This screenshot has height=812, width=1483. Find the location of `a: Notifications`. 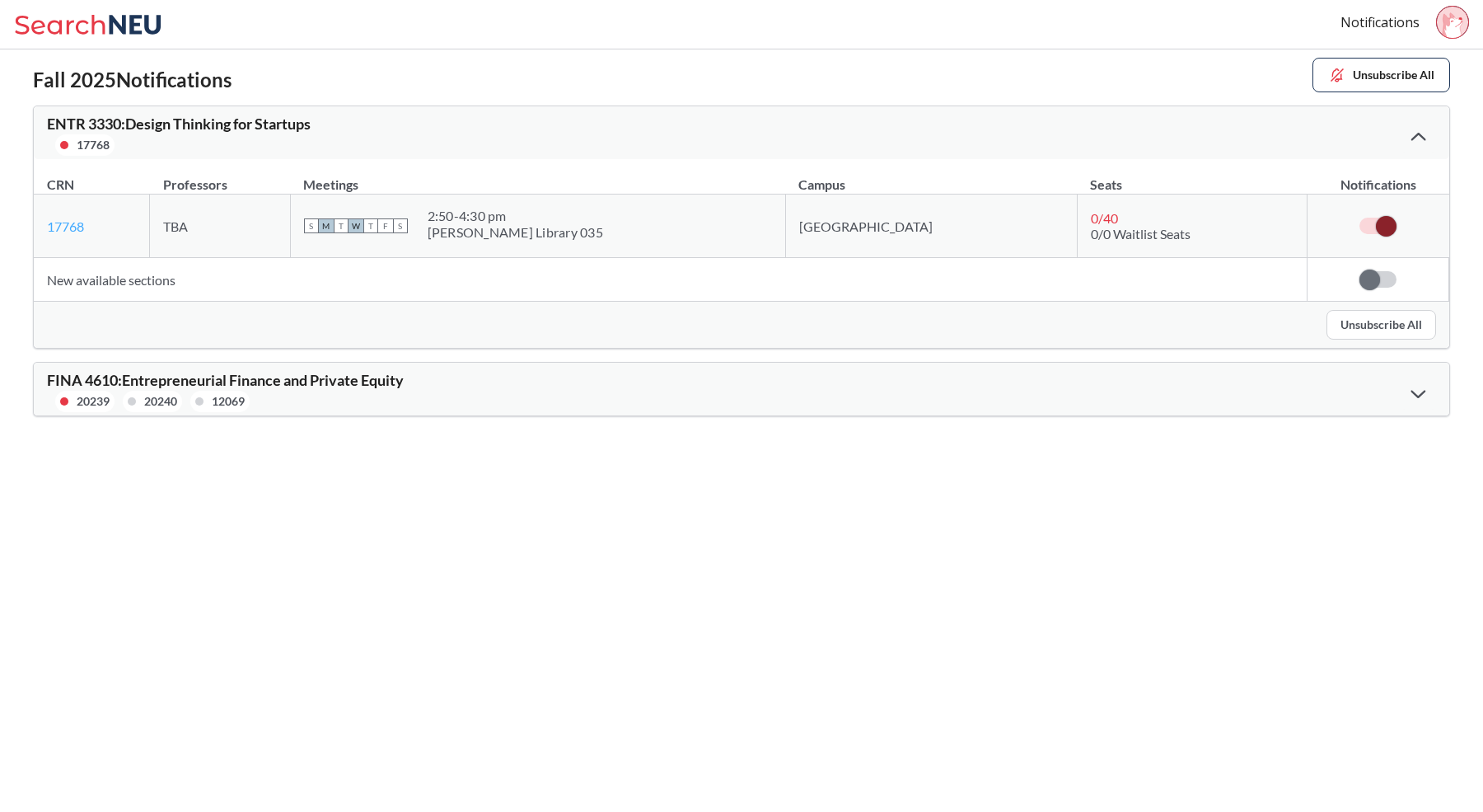

a: Notifications is located at coordinates (1380, 23).